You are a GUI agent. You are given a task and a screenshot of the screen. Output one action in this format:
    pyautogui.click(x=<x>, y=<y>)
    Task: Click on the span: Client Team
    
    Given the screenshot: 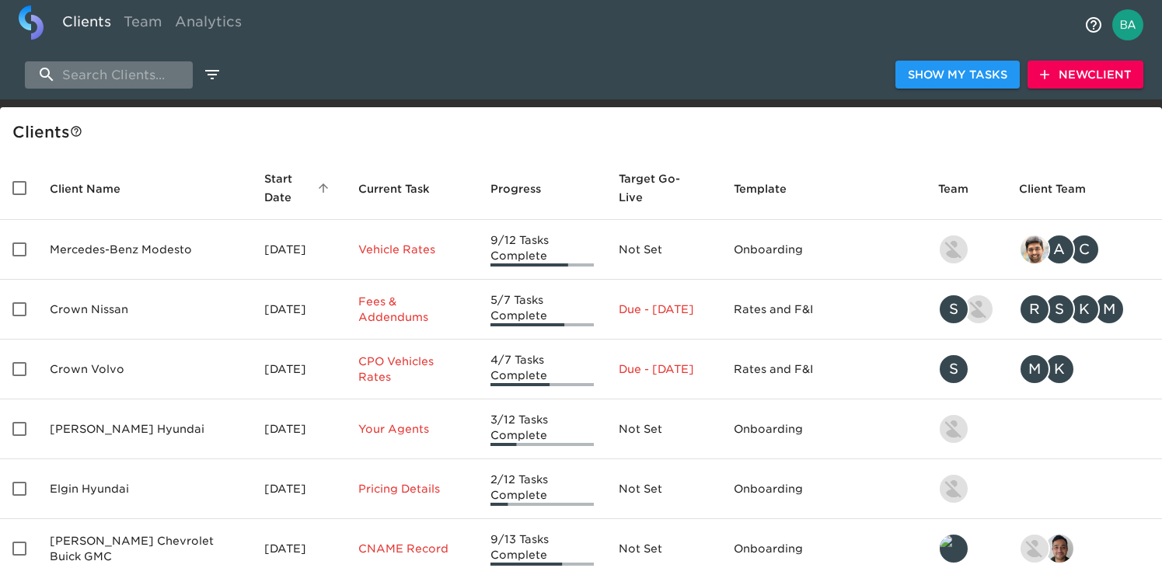 What is the action you would take?
    pyautogui.click(x=1063, y=189)
    